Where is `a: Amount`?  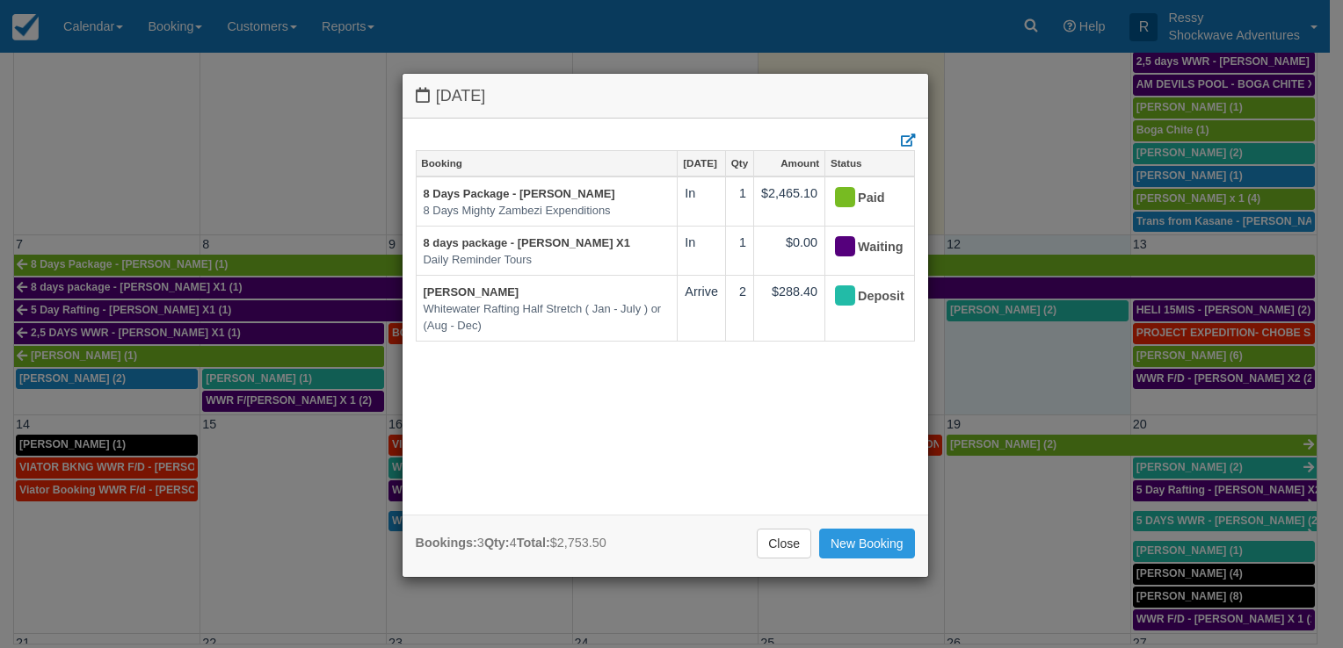
a: Amount is located at coordinates (789, 163).